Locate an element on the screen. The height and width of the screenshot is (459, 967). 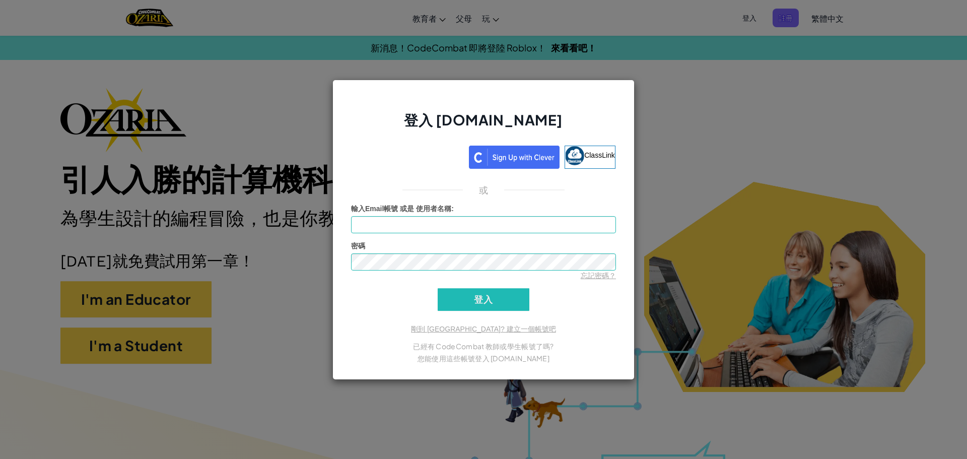
span: ClassLink is located at coordinates (600, 155).